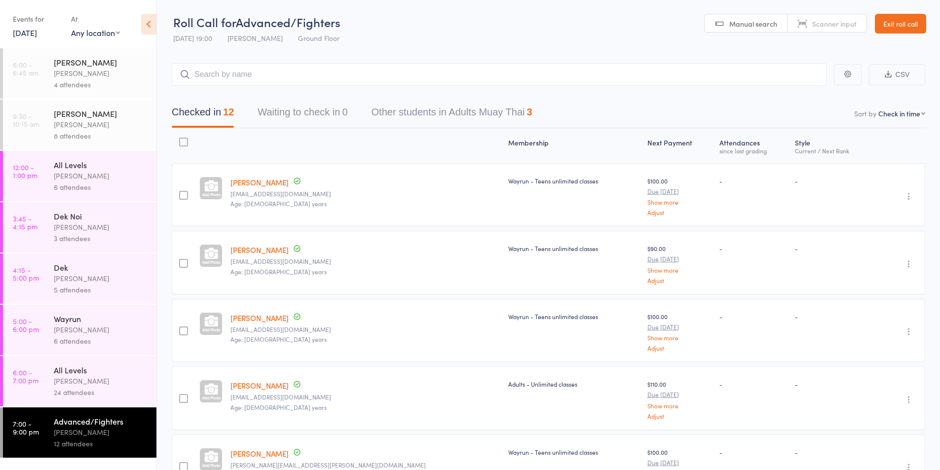 This screenshot has height=470, width=940. What do you see at coordinates (26, 69) in the screenshot?
I see `time: 6:00 - 6:45 am` at bounding box center [26, 69].